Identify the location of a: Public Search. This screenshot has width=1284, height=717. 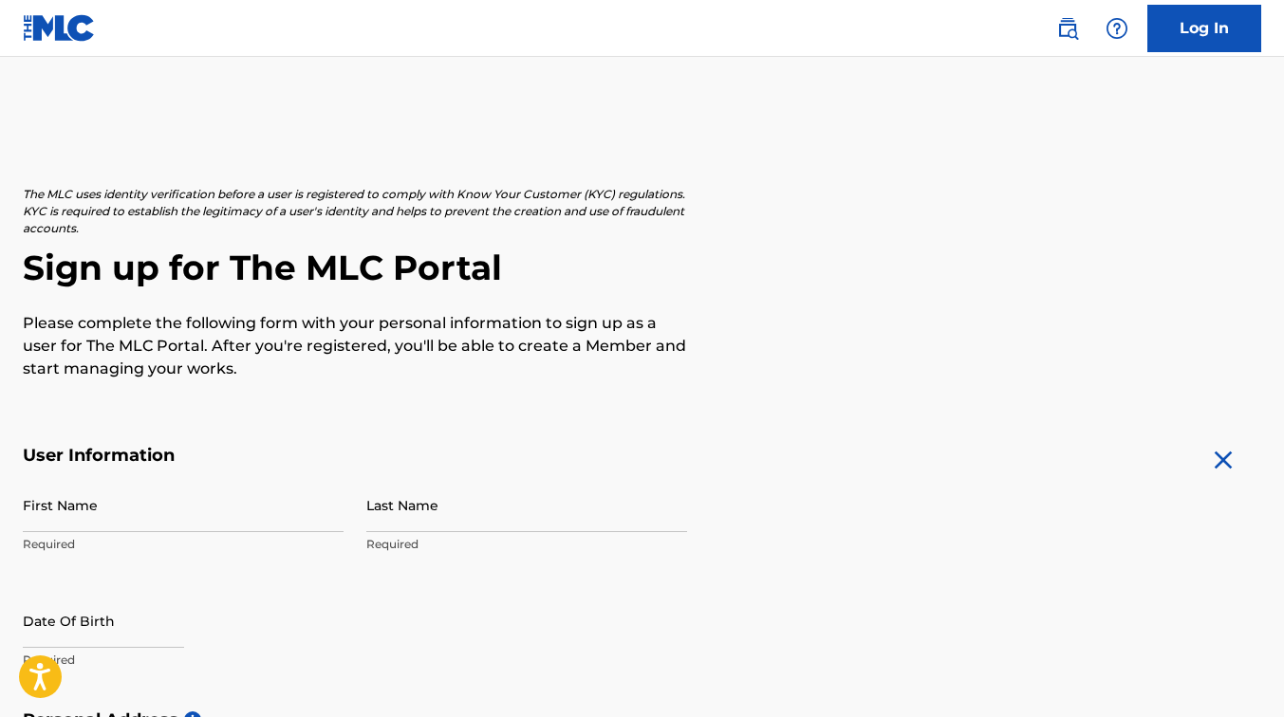
(1067, 28).